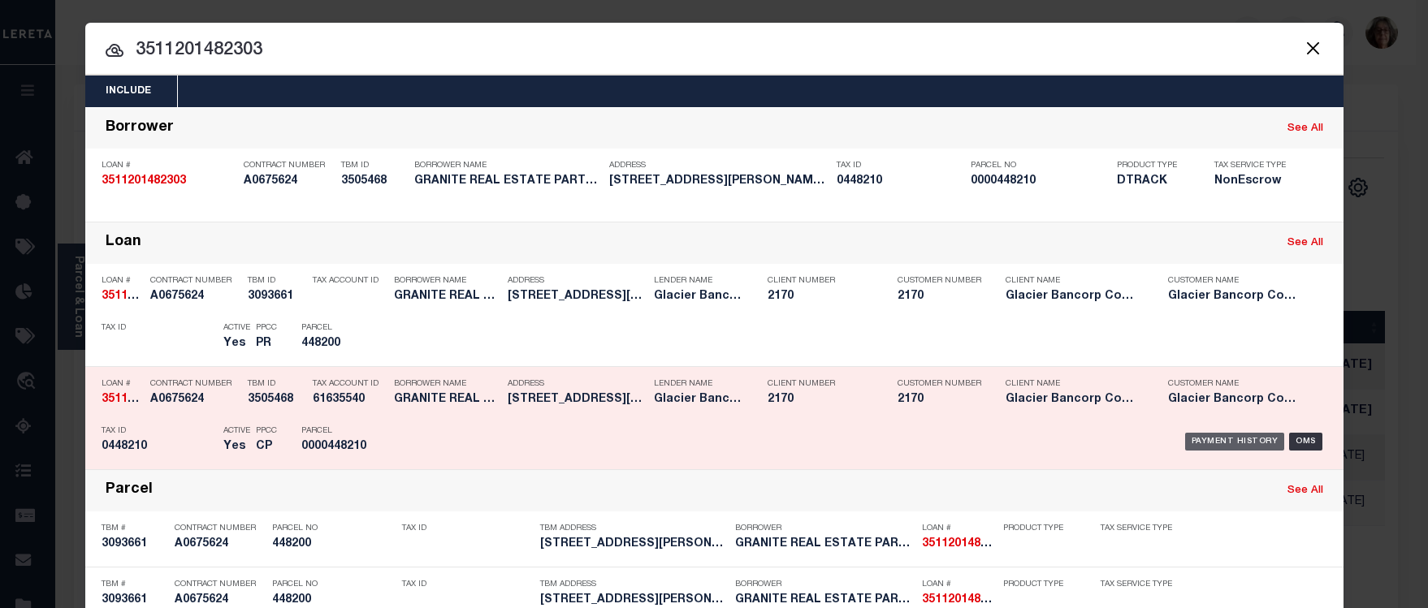 The height and width of the screenshot is (608, 1428). Describe the element at coordinates (820, 400) in the screenshot. I see `h5: 2170` at that location.